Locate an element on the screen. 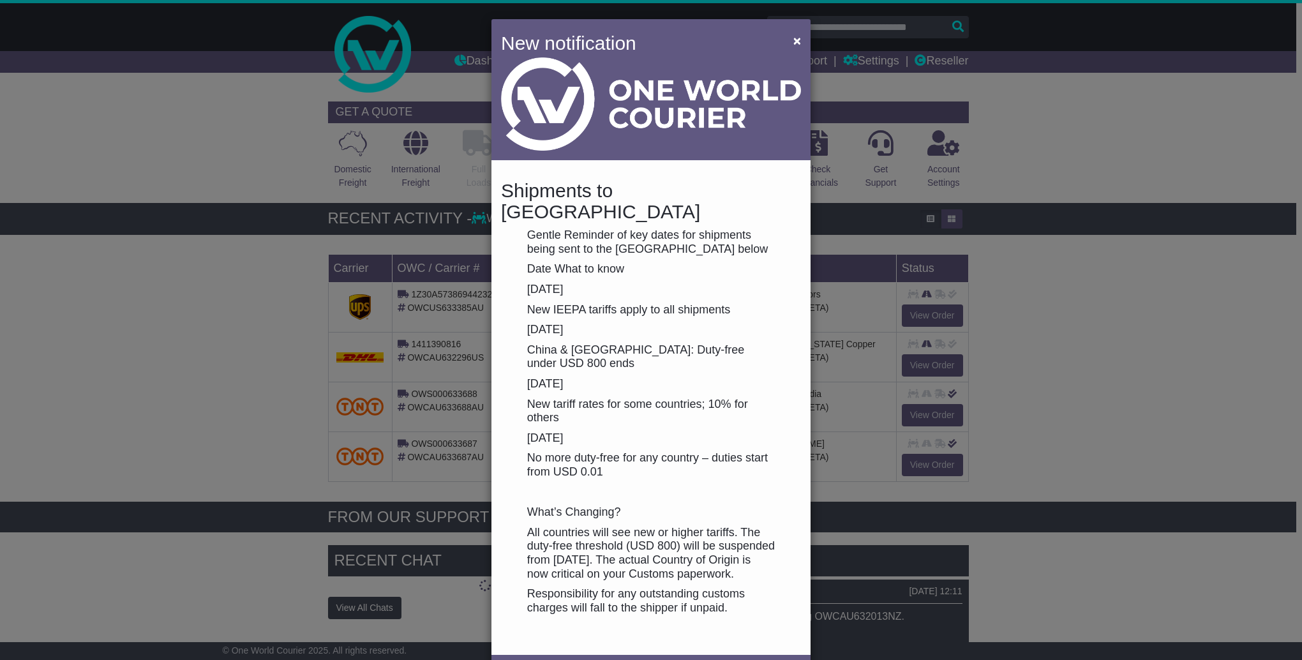  img: Light is located at coordinates (651, 104).